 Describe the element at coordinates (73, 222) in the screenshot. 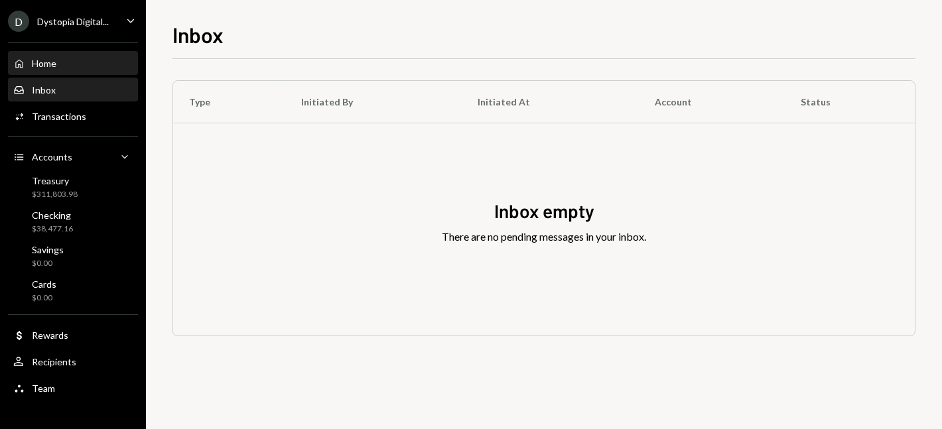

I see `a: Checking$38,477.16` at that location.